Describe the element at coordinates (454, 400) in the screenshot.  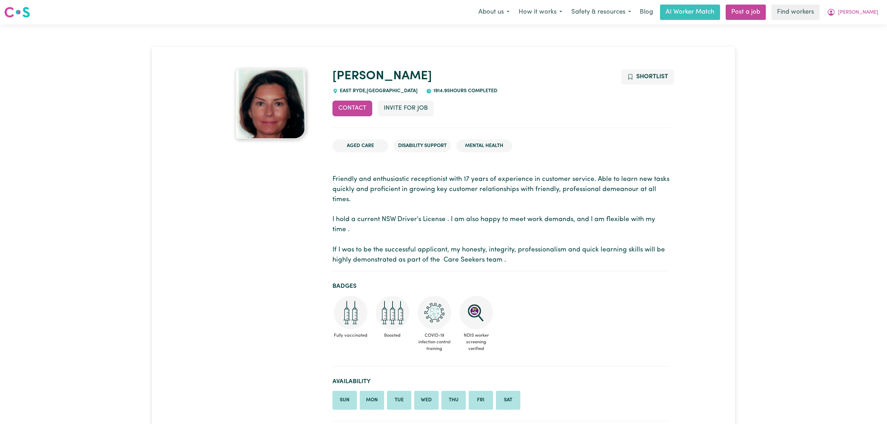
I see `li: Available on Thursday` at that location.